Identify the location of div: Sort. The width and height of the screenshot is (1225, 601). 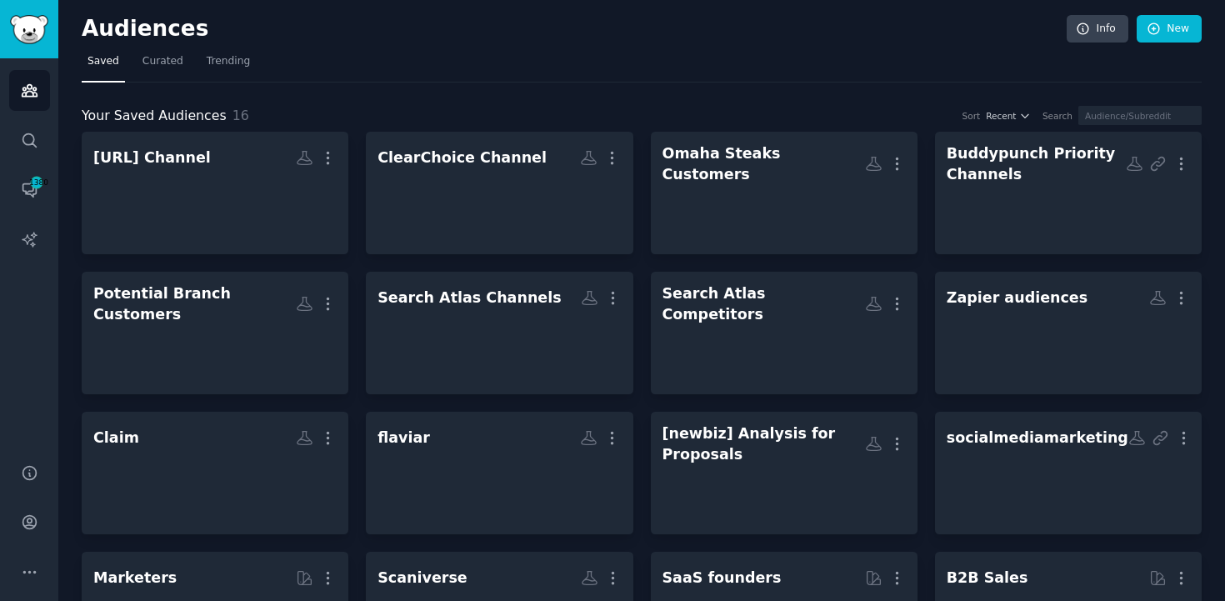
(972, 116).